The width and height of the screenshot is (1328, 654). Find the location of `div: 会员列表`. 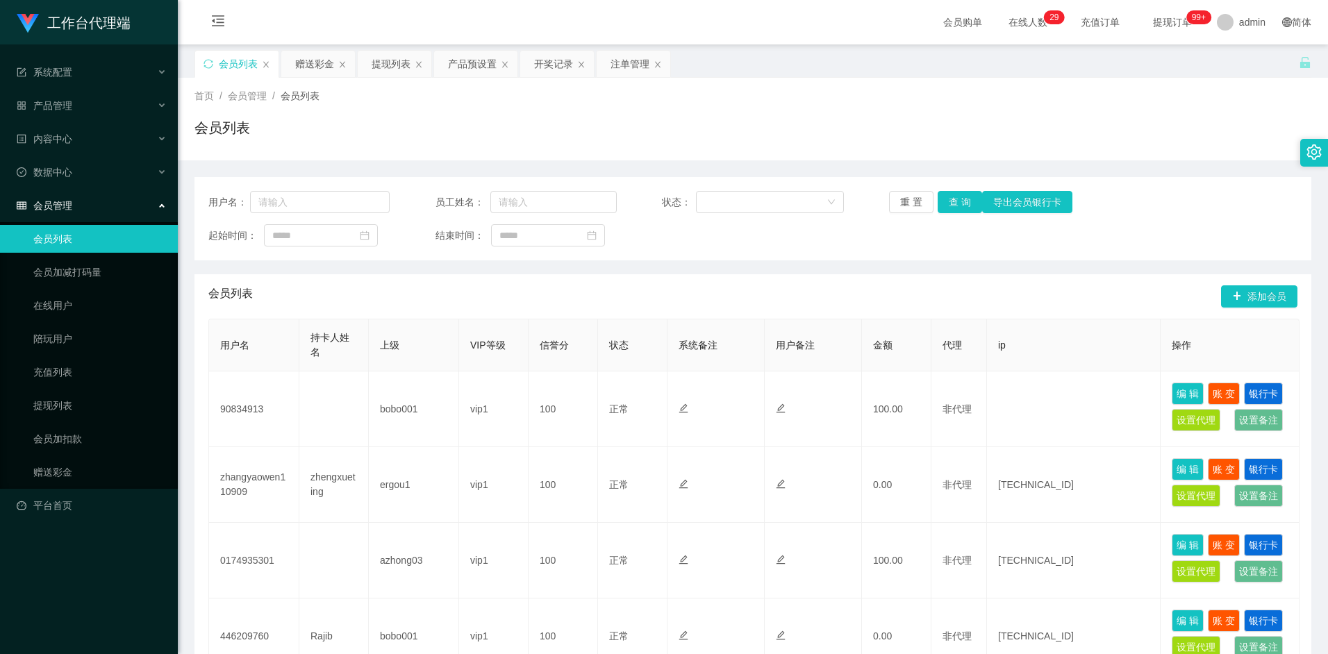

div: 会员列表 is located at coordinates (238, 64).